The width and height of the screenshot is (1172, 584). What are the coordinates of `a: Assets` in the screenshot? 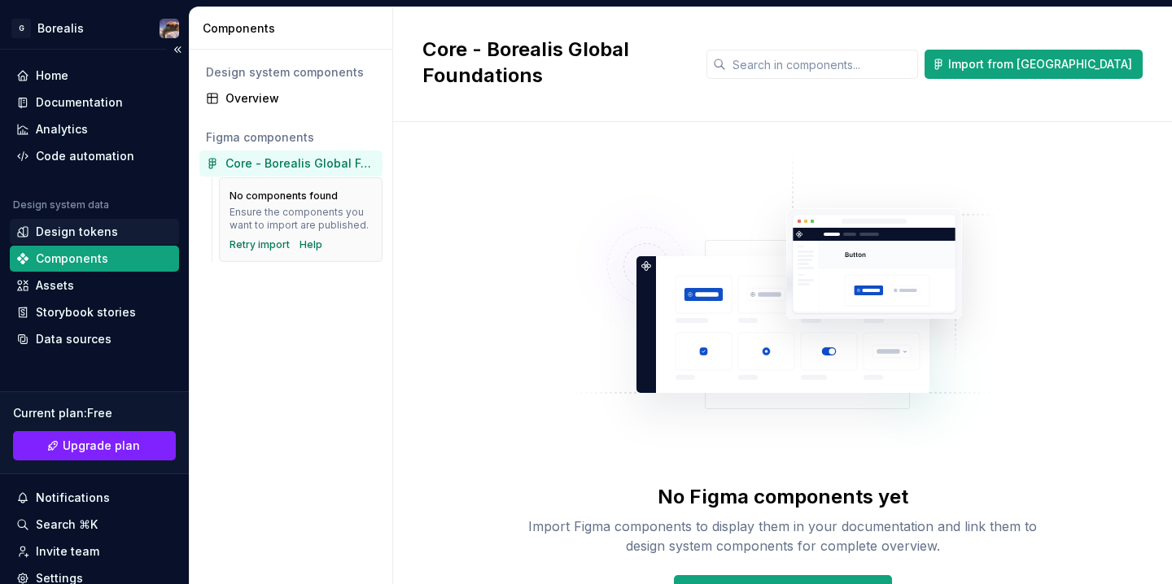 It's located at (94, 286).